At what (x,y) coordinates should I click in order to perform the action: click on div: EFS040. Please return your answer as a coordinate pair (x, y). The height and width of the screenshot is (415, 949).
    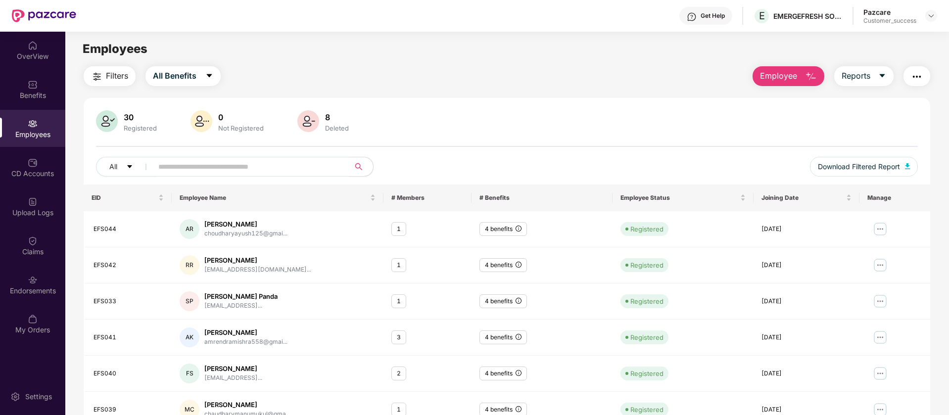
    Looking at the image, I should click on (129, 374).